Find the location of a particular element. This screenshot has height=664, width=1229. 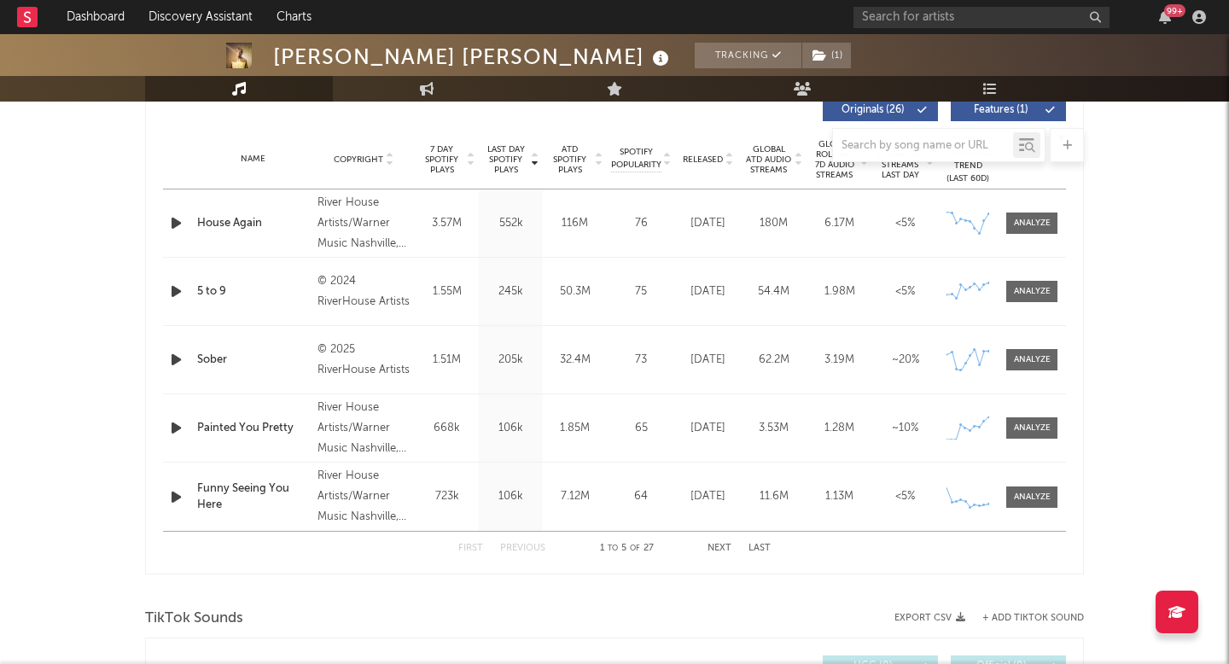

div: 3.57M is located at coordinates (446, 224).